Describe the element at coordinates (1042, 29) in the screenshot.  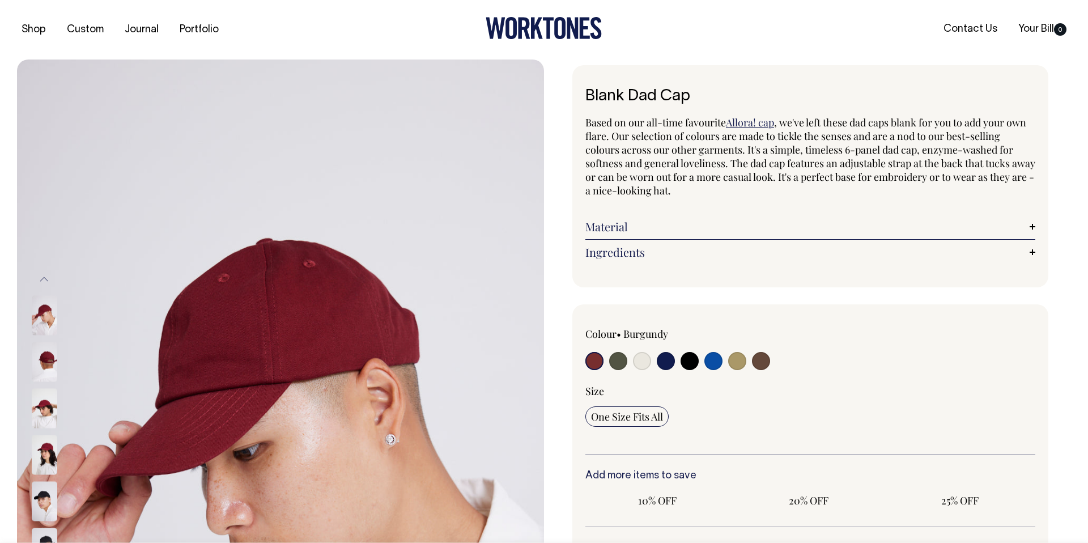
I see `a: Your Bill0` at that location.